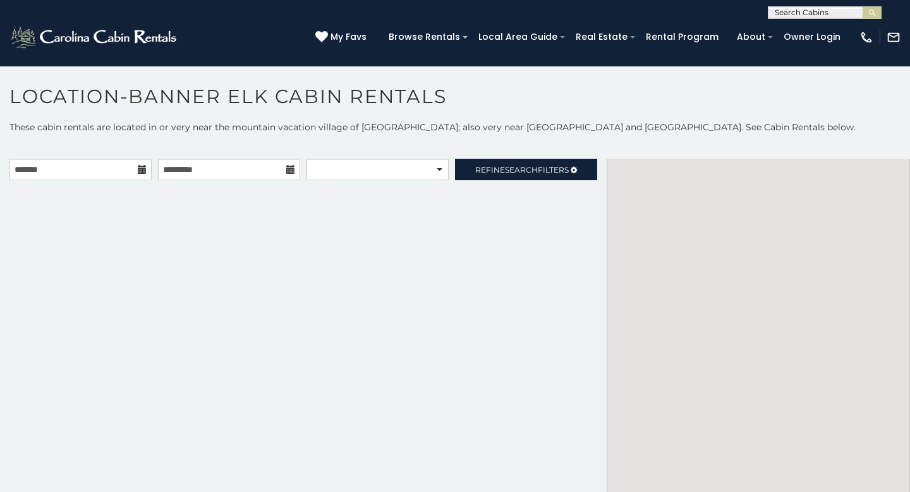 This screenshot has height=492, width=910. Describe the element at coordinates (751, 37) in the screenshot. I see `a: About` at that location.